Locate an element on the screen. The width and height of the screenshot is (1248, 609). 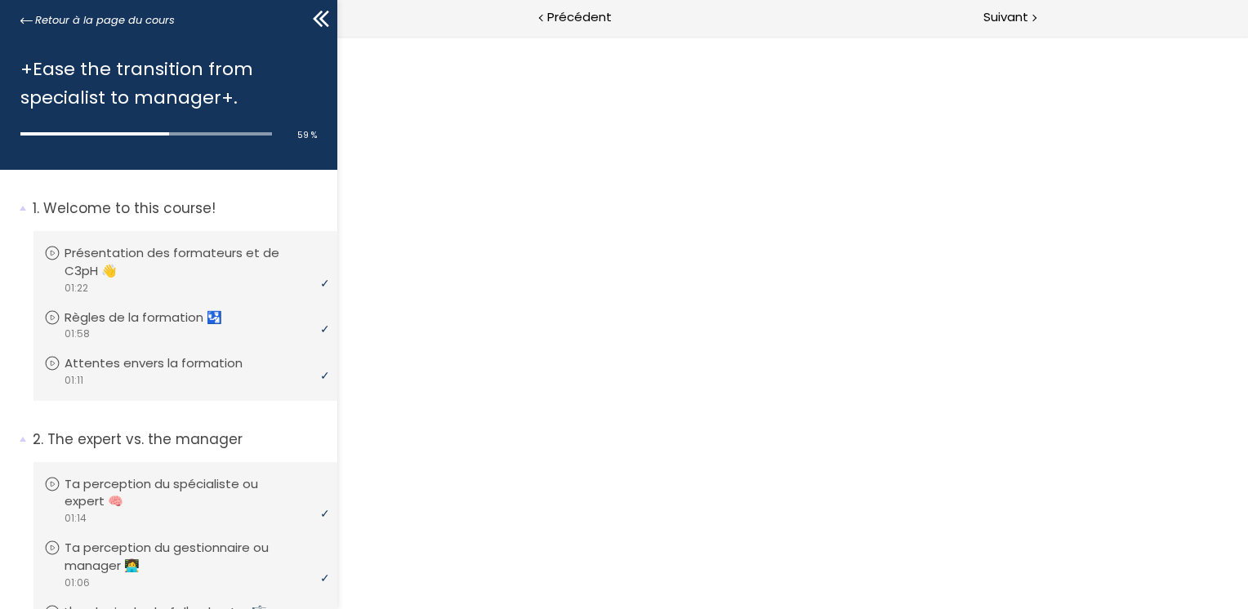
p: Ta perception du spécialiste ou expert 🧠 is located at coordinates (194, 493).